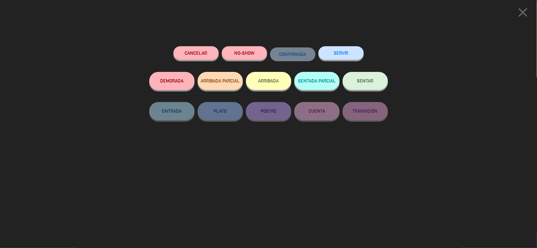 Image resolution: width=537 pixels, height=248 pixels. Describe the element at coordinates (220, 111) in the screenshot. I see `button: PLATO` at that location.